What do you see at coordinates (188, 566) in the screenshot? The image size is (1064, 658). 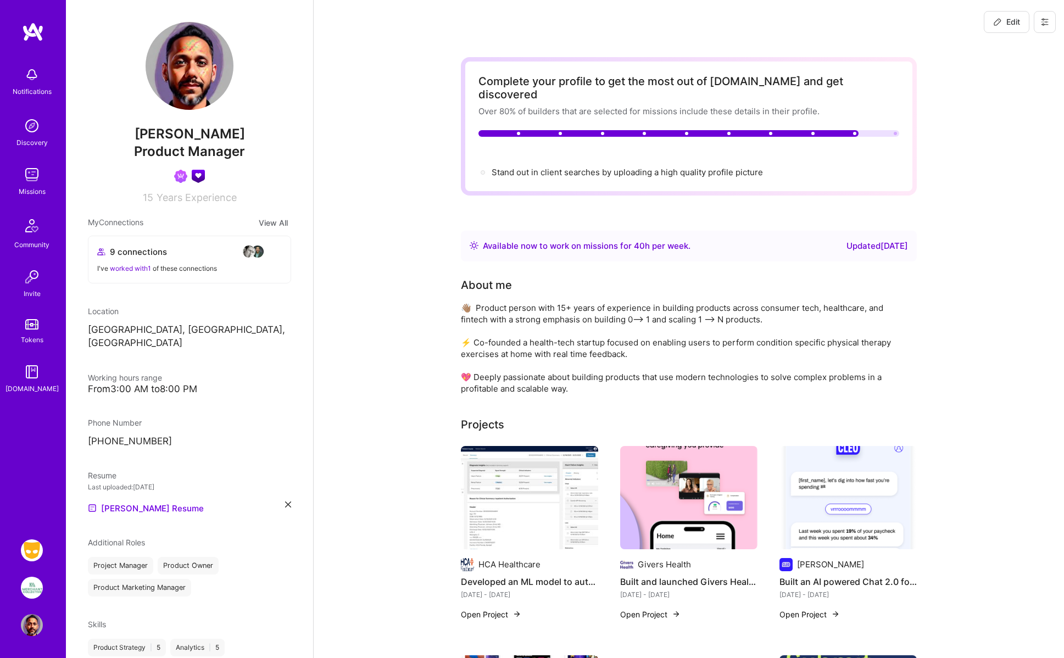 I see `div: Product Owner` at bounding box center [188, 566].